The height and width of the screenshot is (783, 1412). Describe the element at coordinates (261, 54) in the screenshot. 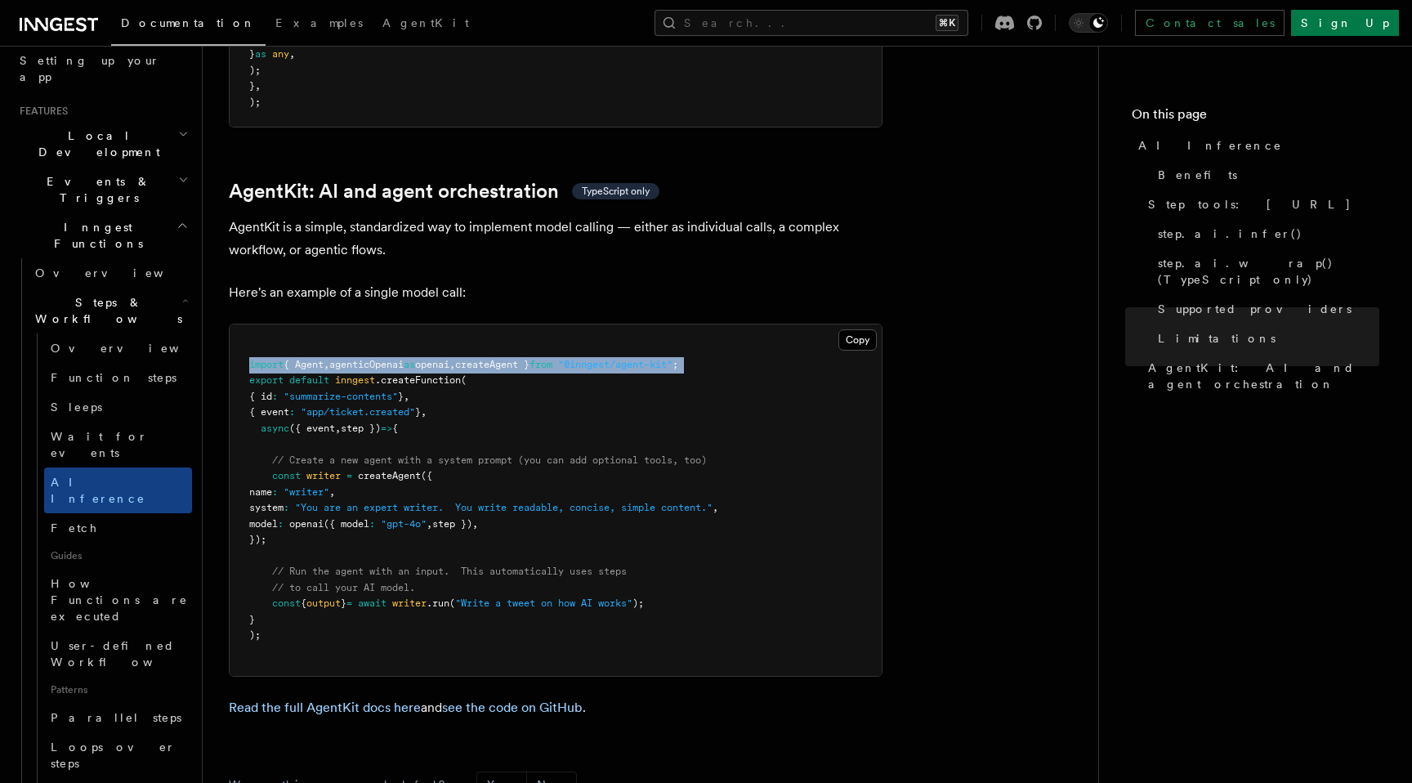

I see `span: as` at that location.